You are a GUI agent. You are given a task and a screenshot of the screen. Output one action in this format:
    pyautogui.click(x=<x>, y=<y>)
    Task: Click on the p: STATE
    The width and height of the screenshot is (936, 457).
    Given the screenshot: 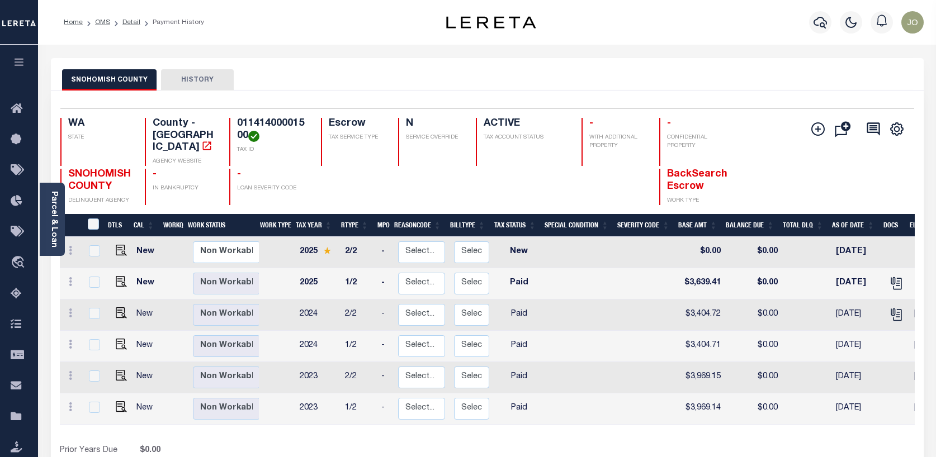 What is the action you would take?
    pyautogui.click(x=99, y=137)
    